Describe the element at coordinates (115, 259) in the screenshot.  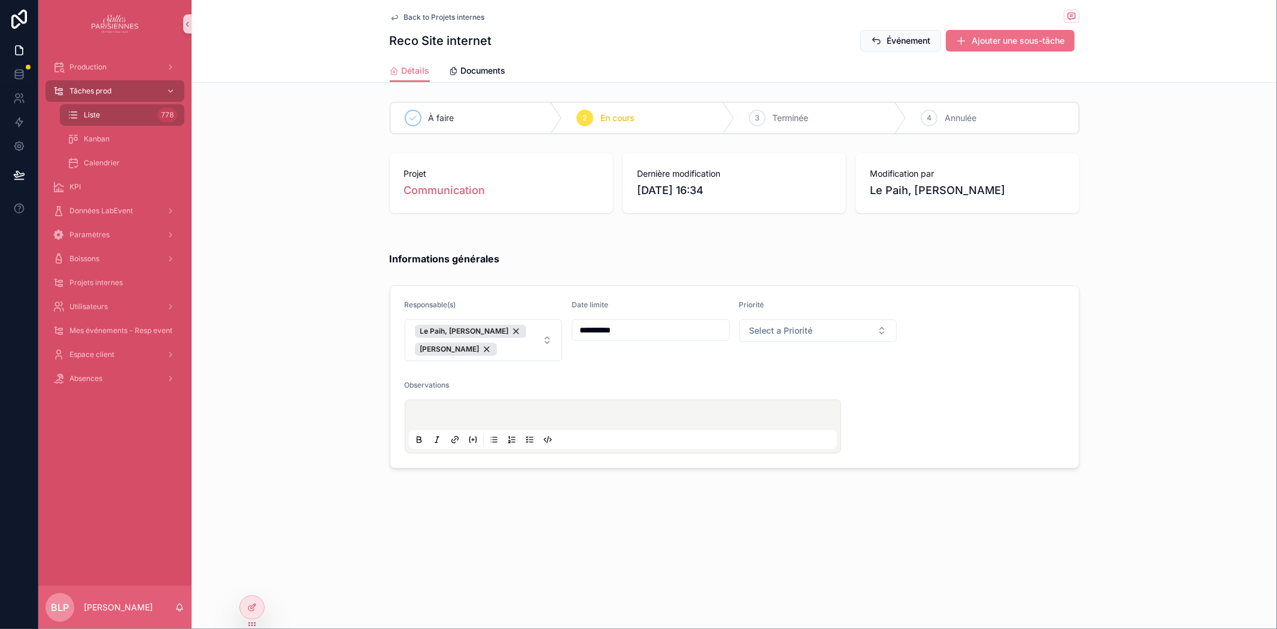
I see `a: Boissons` at that location.